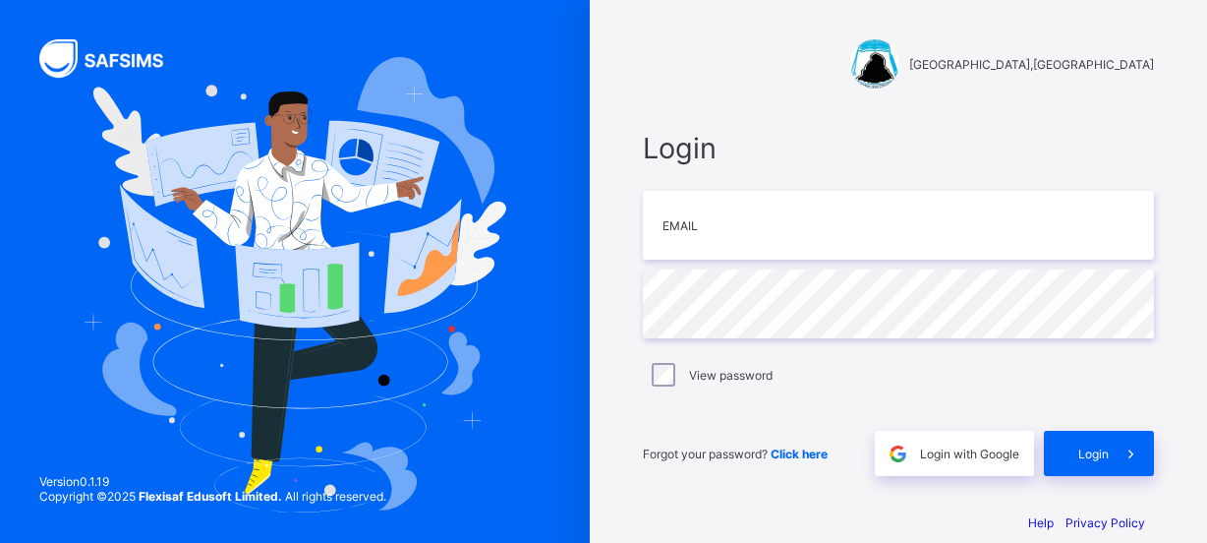 The width and height of the screenshot is (1207, 543). I want to click on img: Hero Image, so click(295, 284).